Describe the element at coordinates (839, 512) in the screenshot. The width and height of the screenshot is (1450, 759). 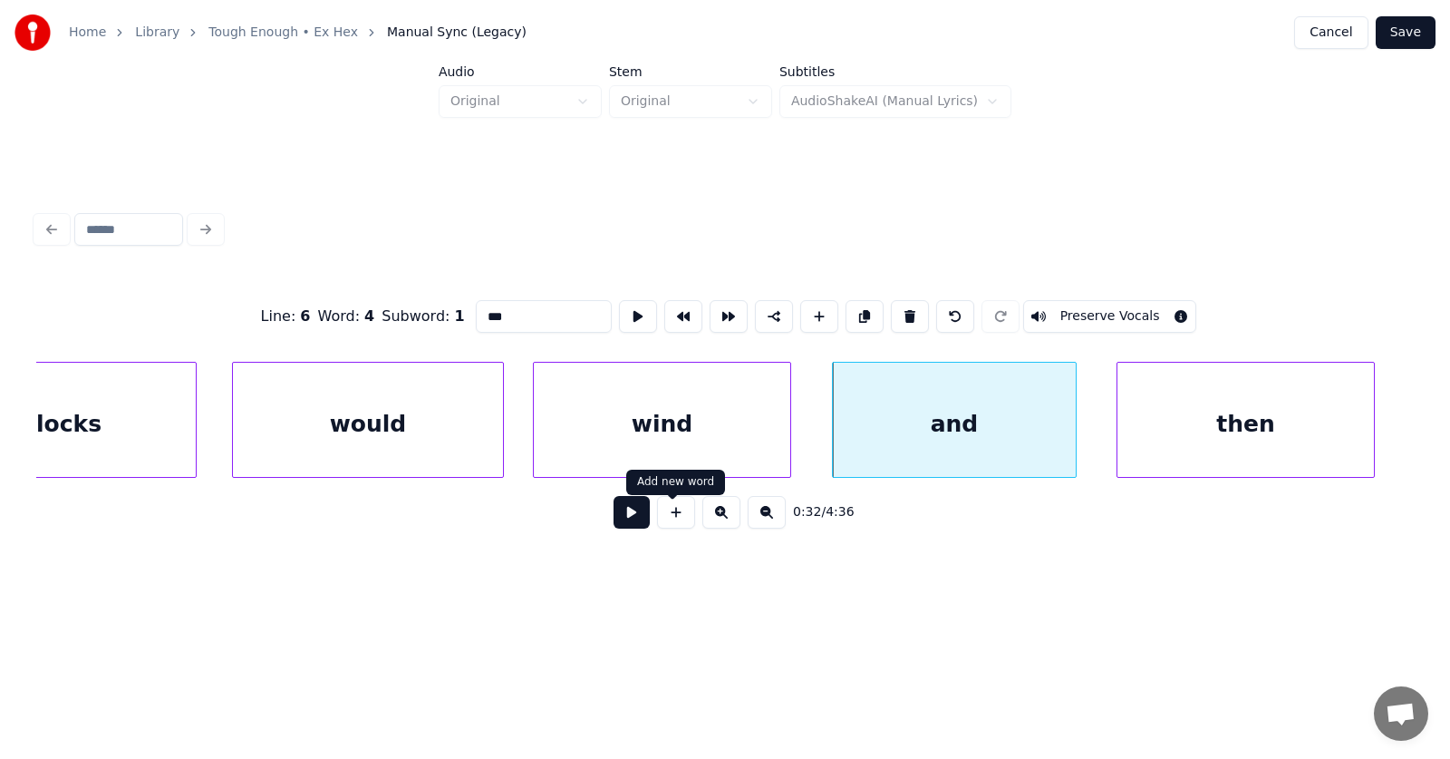
I see `span: 4:36` at that location.